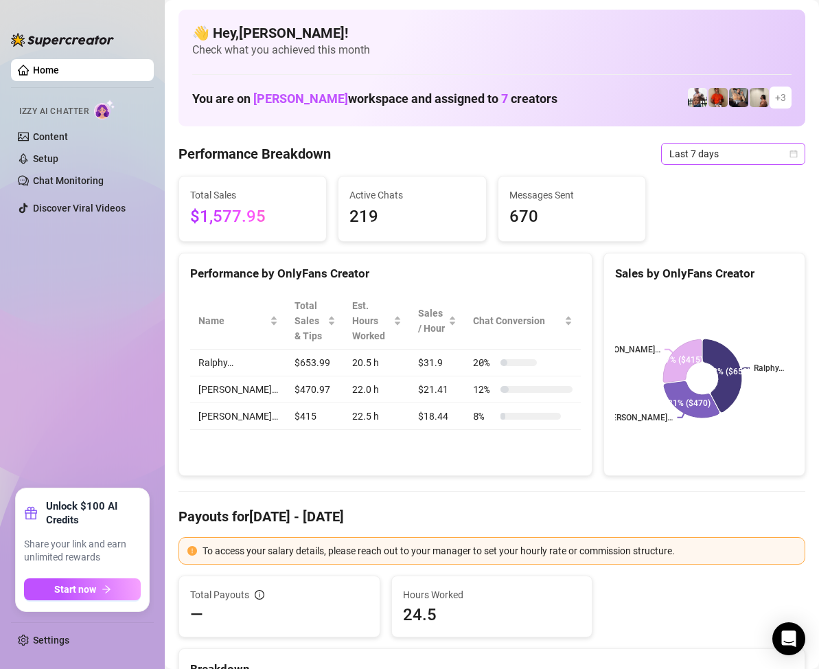  Describe the element at coordinates (315, 416) in the screenshot. I see `td: $415` at that location.